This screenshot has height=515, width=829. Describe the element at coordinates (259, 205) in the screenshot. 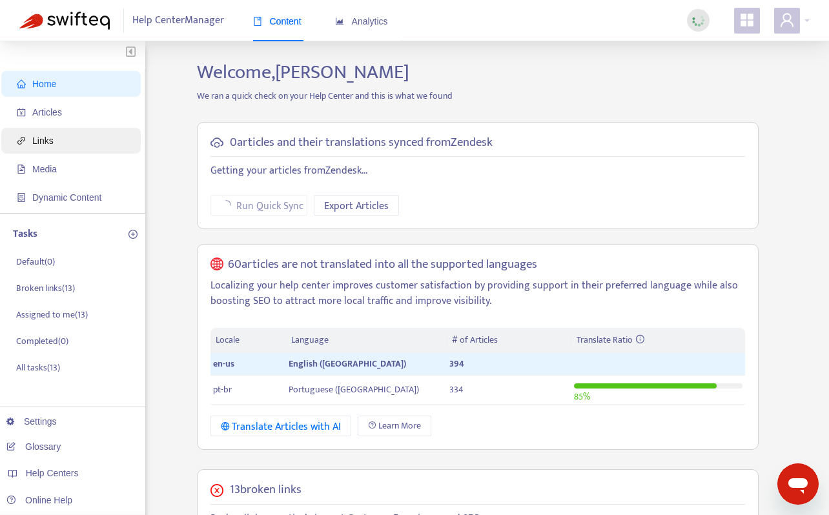

I see `button: Run Quick Sync` at that location.